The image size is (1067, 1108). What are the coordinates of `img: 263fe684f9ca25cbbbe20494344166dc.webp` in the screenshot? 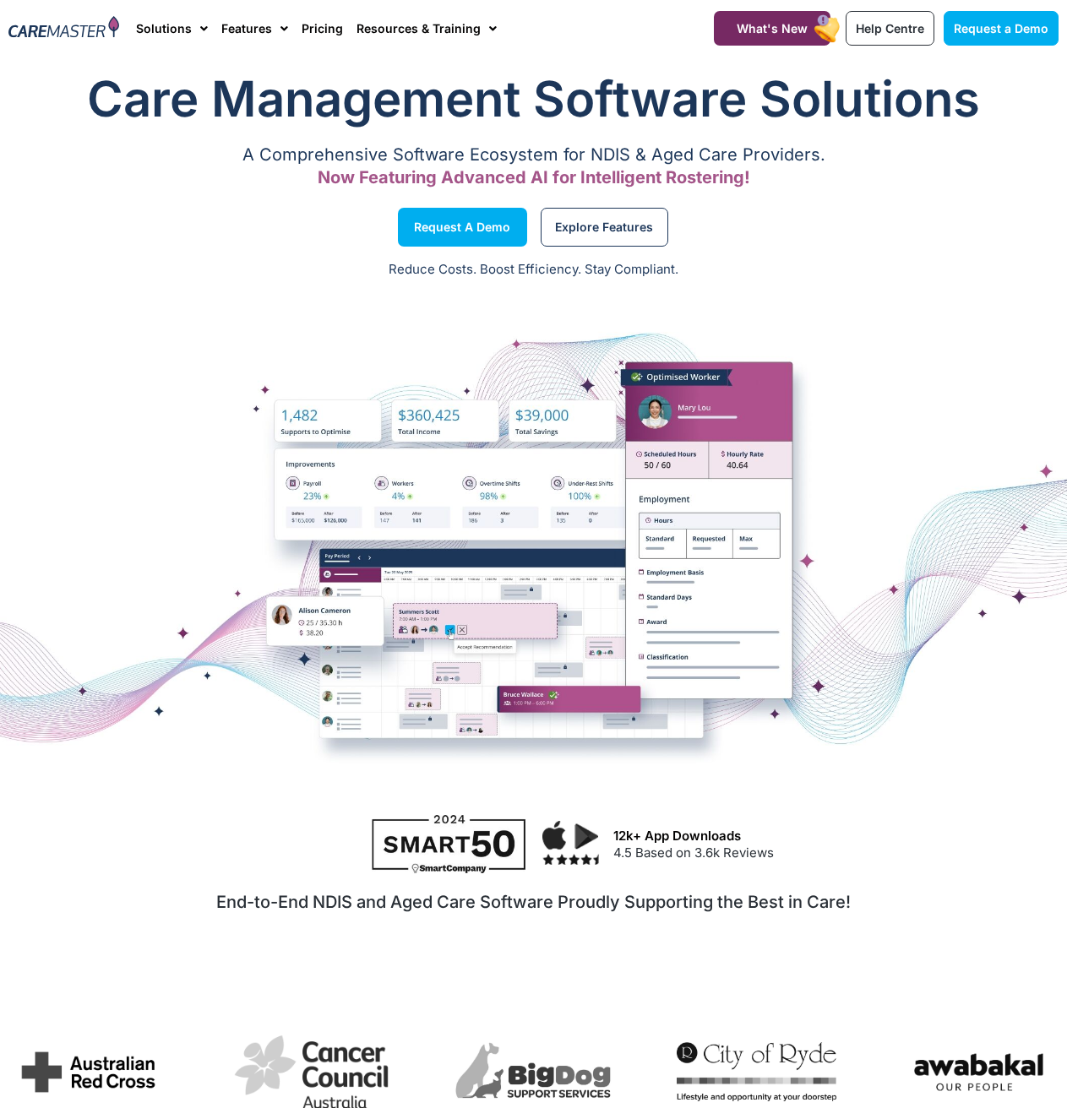 It's located at (533, 1071).